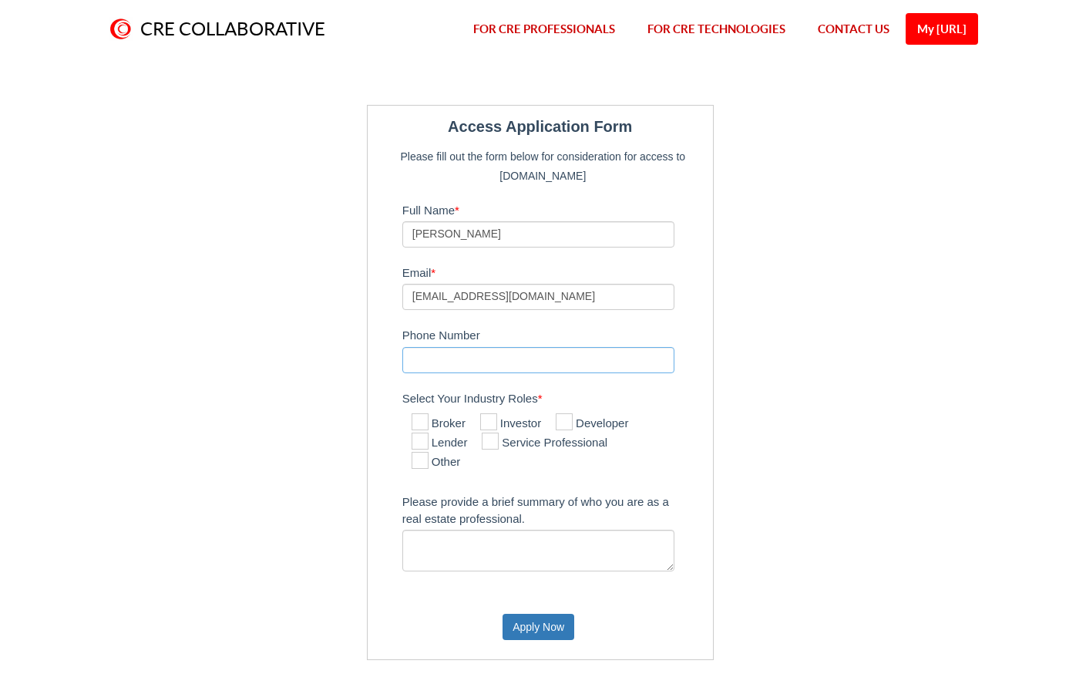 This screenshot has width=1086, height=674. I want to click on label: Select Your Industry Roles, so click(553, 397).